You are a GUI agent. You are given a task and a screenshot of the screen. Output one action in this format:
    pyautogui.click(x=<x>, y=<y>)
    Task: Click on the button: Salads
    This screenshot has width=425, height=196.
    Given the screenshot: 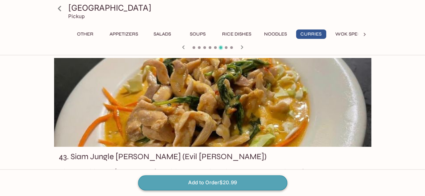 What is the action you would take?
    pyautogui.click(x=162, y=34)
    